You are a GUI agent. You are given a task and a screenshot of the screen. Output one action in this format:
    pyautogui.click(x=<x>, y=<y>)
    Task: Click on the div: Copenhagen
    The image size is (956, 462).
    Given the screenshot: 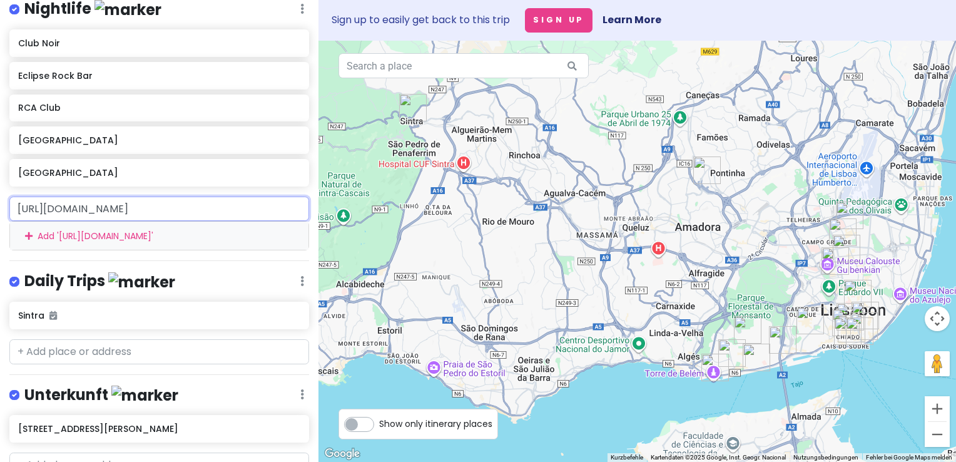 What is the action you would take?
    pyautogui.click(x=848, y=331)
    